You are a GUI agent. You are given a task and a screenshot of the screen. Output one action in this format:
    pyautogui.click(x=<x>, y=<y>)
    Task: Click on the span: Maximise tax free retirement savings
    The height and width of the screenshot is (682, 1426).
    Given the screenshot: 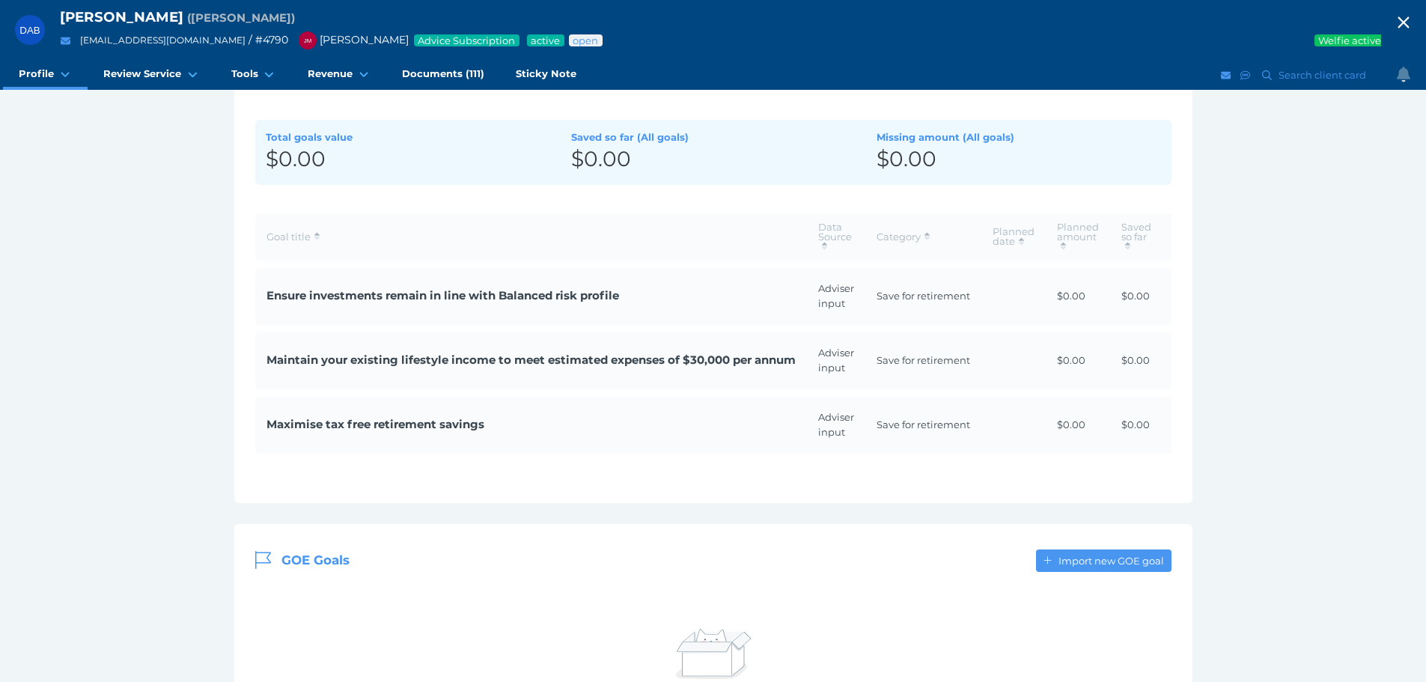 What is the action you would take?
    pyautogui.click(x=531, y=424)
    